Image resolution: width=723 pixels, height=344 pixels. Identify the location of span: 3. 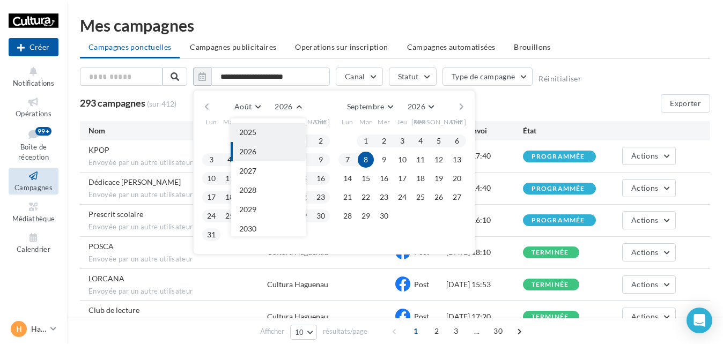
(456, 332).